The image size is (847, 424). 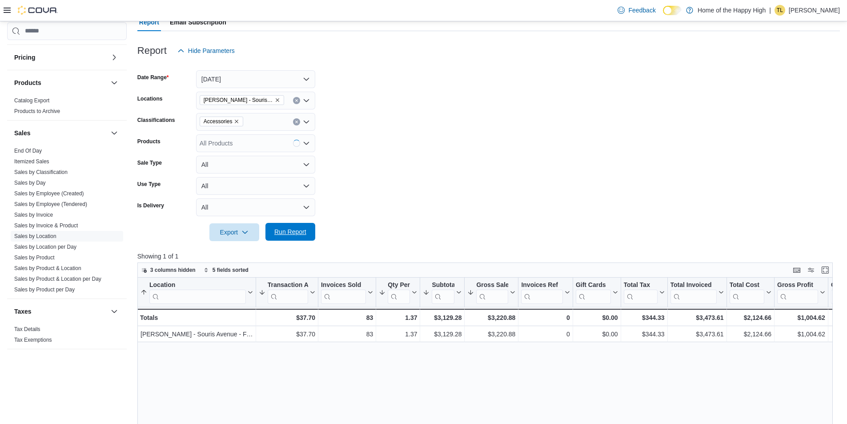 What do you see at coordinates (114, 83) in the screenshot?
I see `button: Products` at bounding box center [114, 83].